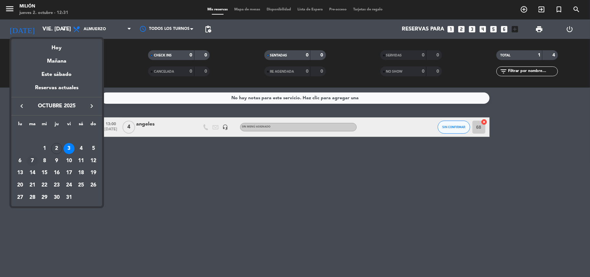 The image size is (590, 277). I want to click on button: keyboard_arrow_right, so click(92, 106).